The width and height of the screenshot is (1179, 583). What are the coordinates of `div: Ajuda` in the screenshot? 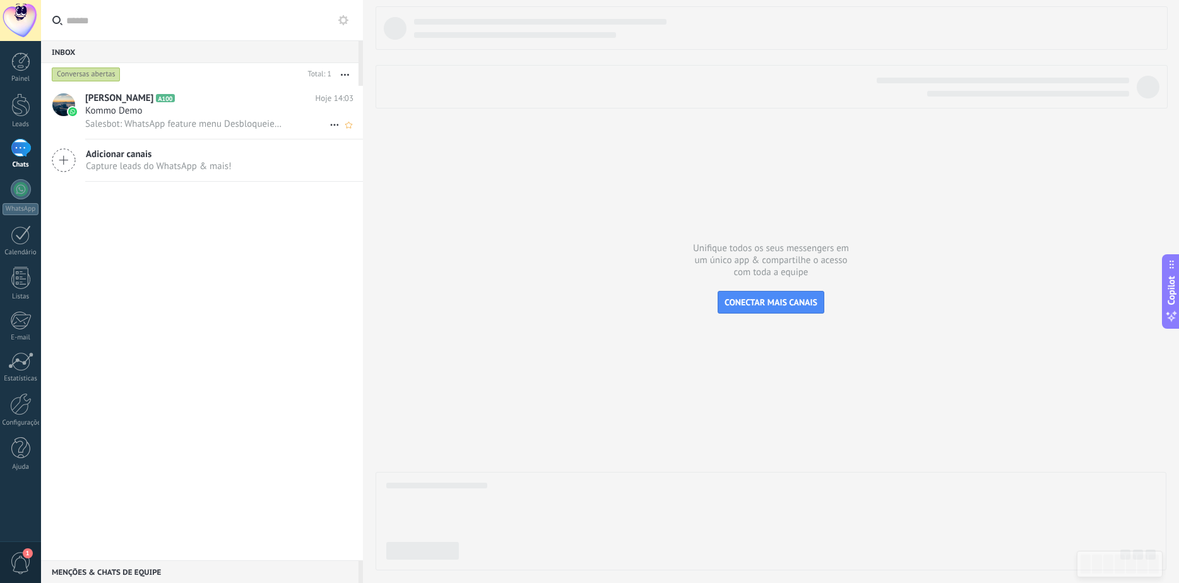 It's located at (21, 467).